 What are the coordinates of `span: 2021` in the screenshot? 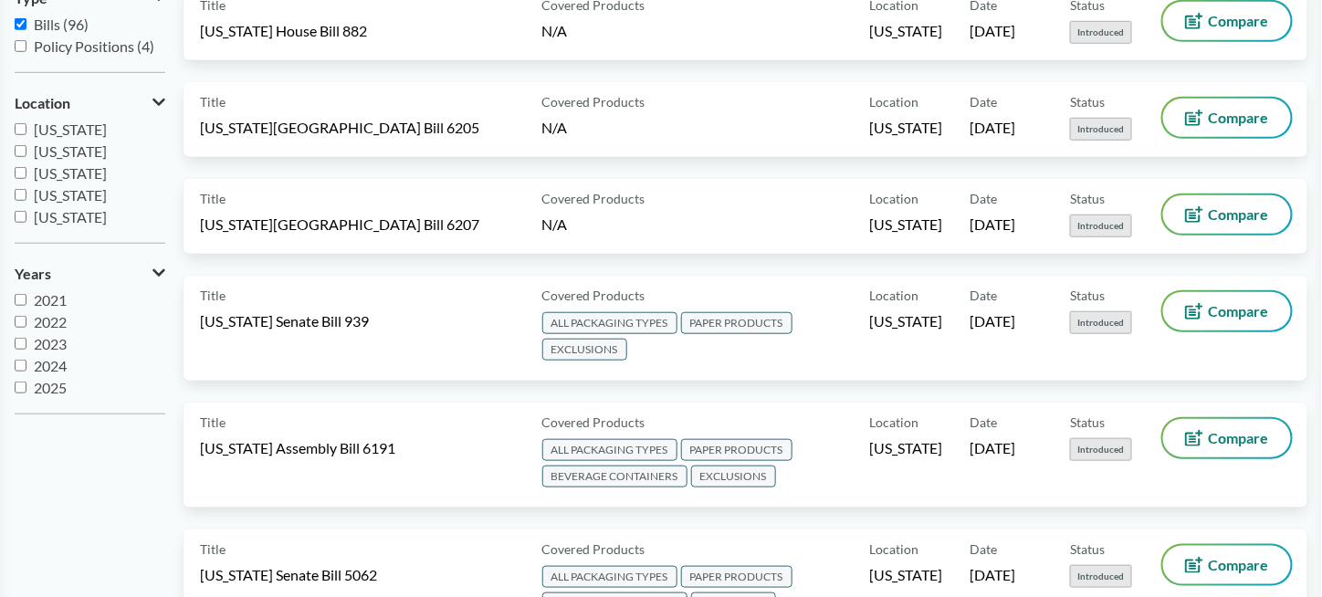 It's located at (50, 300).